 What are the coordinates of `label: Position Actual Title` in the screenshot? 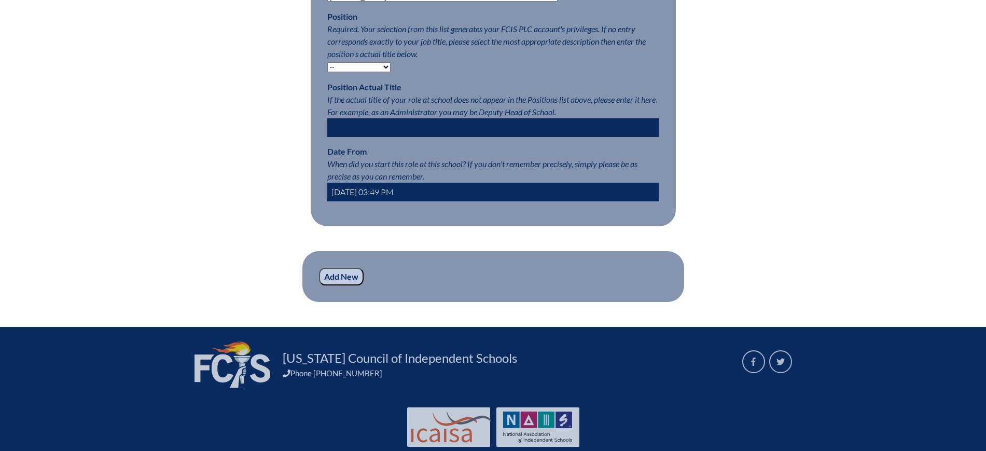 It's located at (364, 87).